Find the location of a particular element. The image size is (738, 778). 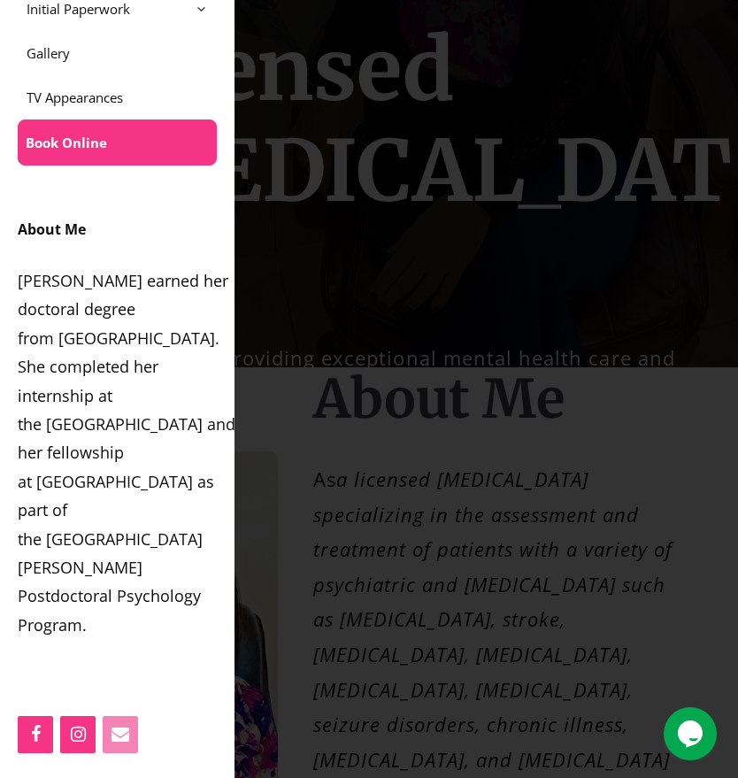

a: Facebook is located at coordinates (35, 735).